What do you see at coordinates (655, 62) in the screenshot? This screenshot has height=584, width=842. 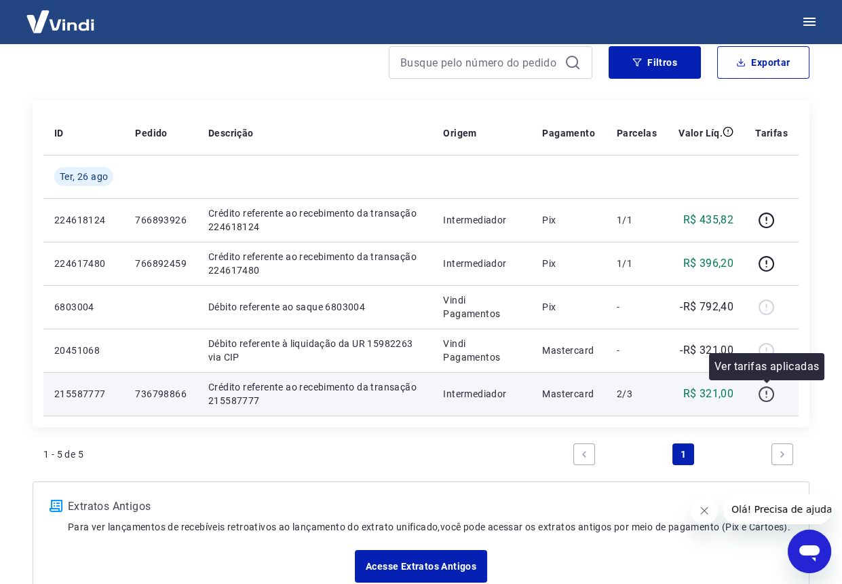 I see `button: Filtros` at bounding box center [655, 62].